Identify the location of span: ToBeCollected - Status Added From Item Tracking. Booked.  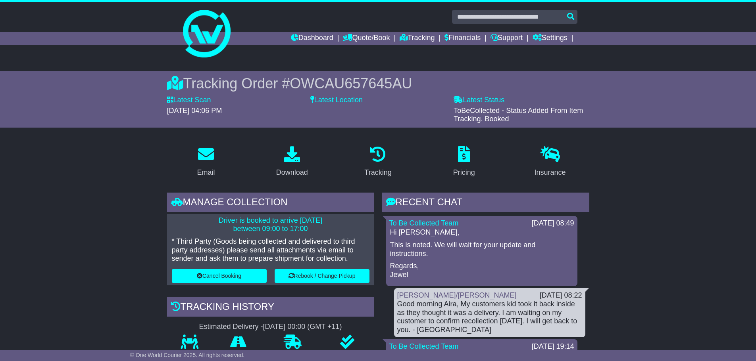
(518, 115).